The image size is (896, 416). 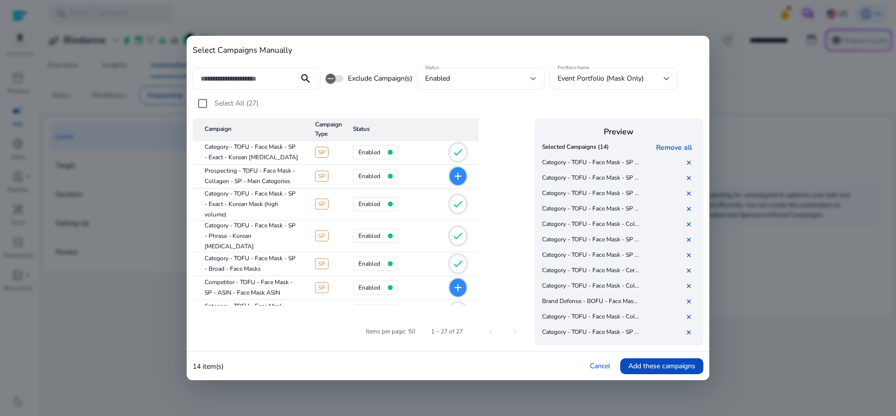 I want to click on p: 14 item(s), so click(x=208, y=366).